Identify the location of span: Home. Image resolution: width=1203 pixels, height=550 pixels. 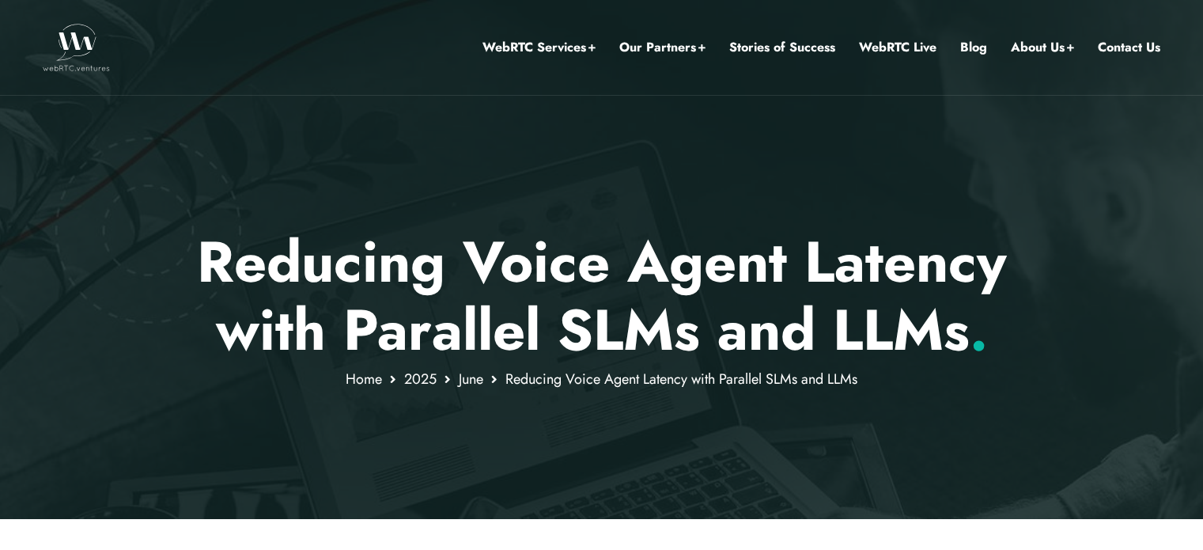
(364, 379).